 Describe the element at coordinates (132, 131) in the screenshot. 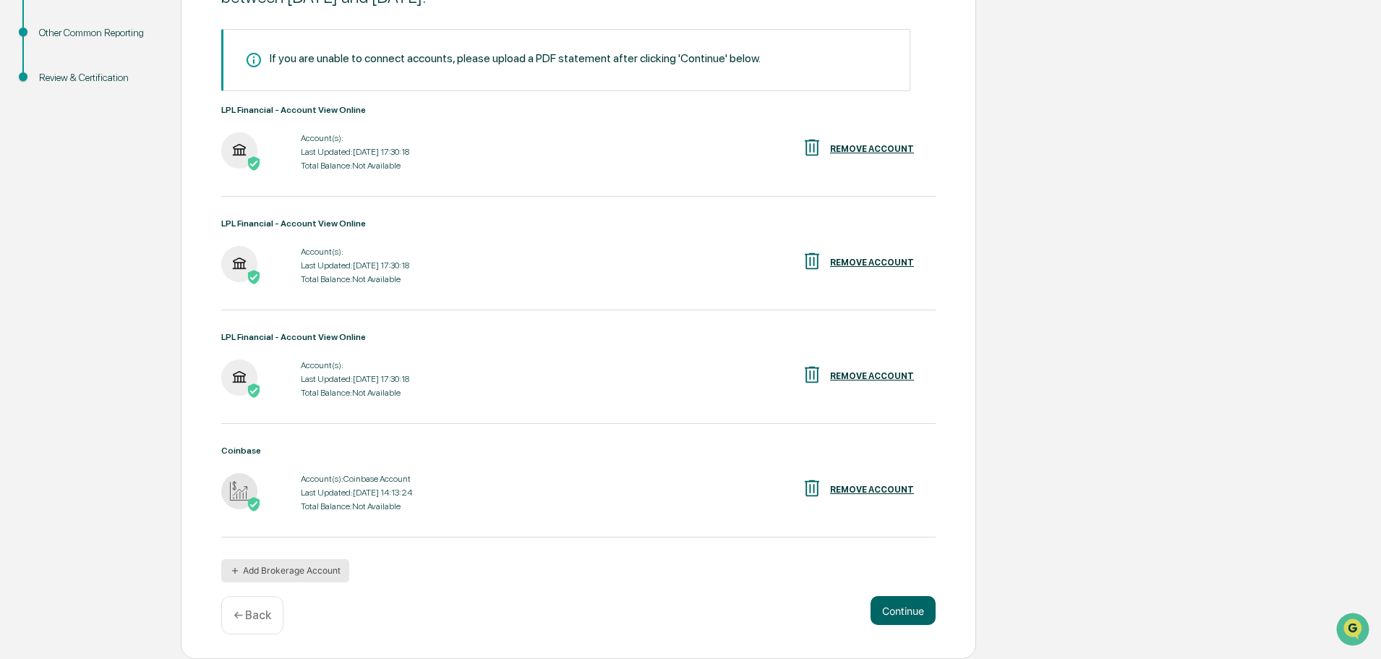

I see `div: We're available if you need us!` at that location.